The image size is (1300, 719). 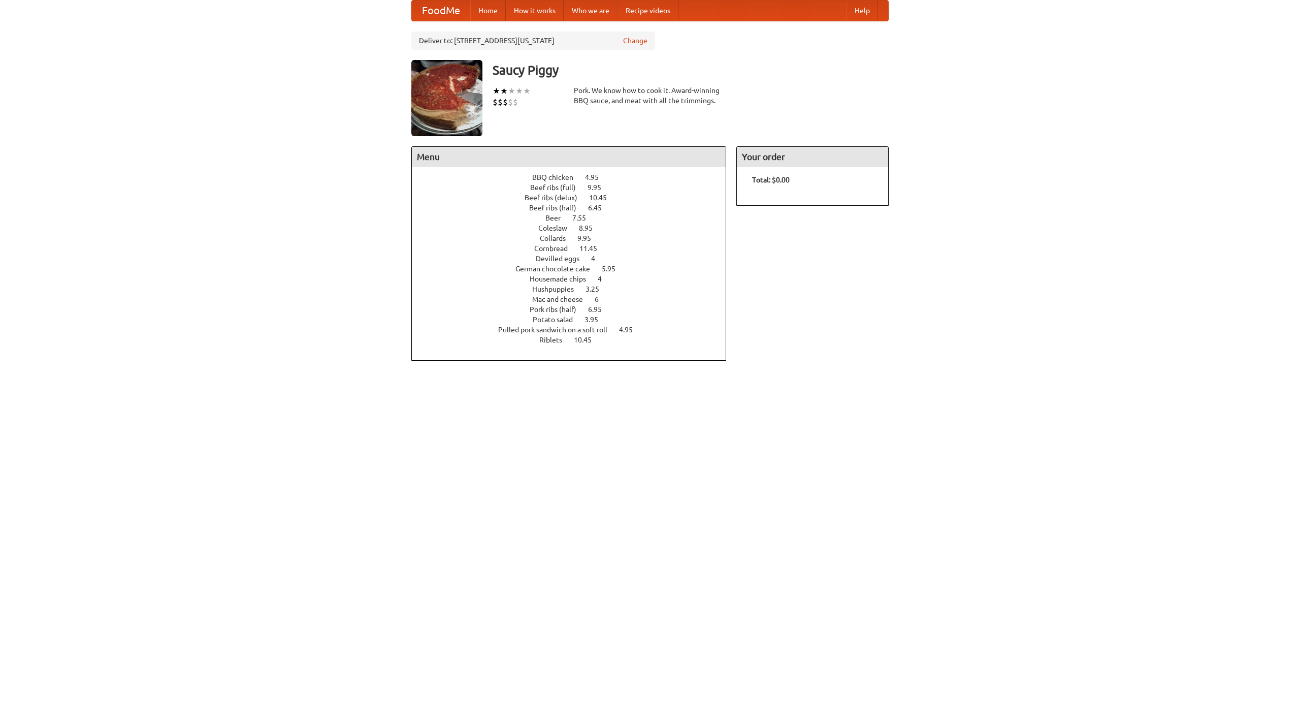 What do you see at coordinates (614, 269) in the screenshot?
I see `span: 5.95` at bounding box center [614, 269].